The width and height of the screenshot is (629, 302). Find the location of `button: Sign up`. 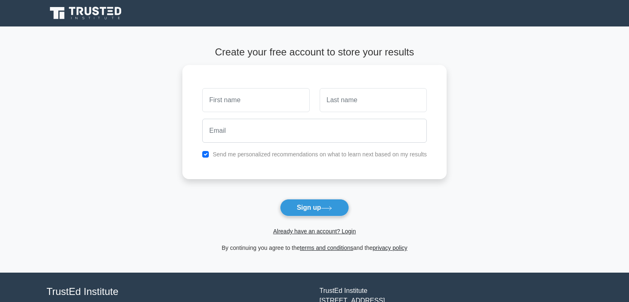

button: Sign up is located at coordinates (315, 208).